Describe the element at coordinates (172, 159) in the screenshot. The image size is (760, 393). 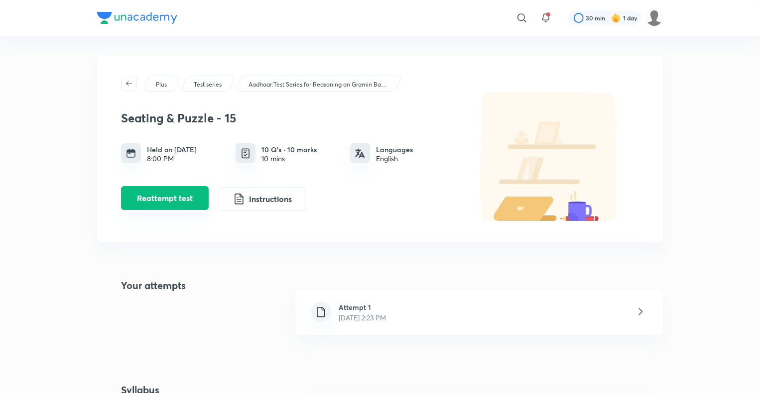
I see `div: 8:00 PM` at that location.